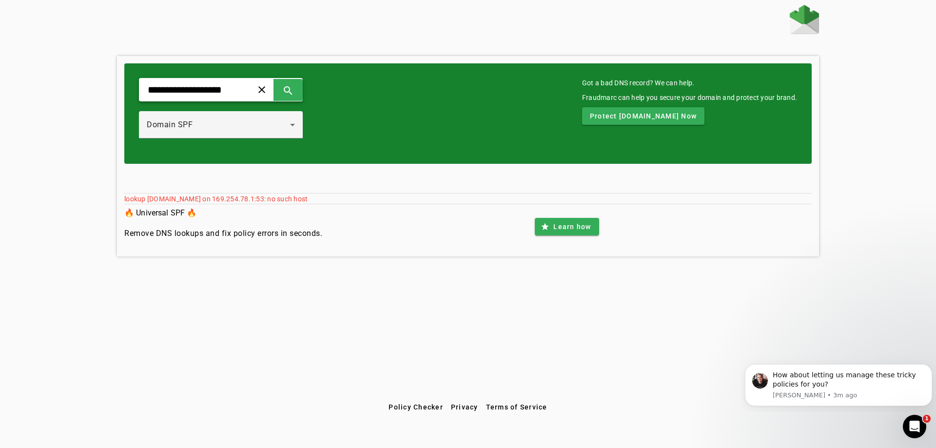  I want to click on mat-card-title: Got a bad DNS record? We can help., so click(690, 83).